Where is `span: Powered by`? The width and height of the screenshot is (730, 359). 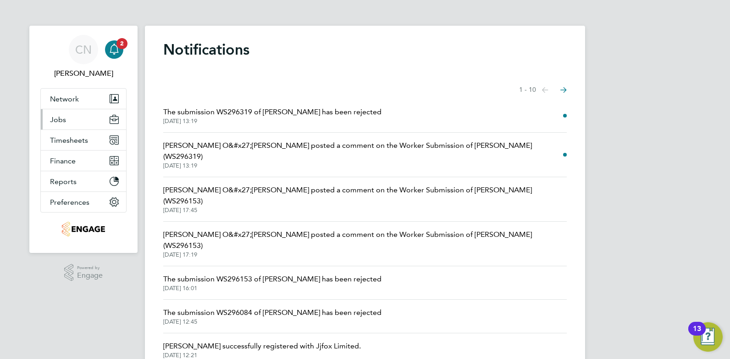
span: Powered by is located at coordinates (90, 267).